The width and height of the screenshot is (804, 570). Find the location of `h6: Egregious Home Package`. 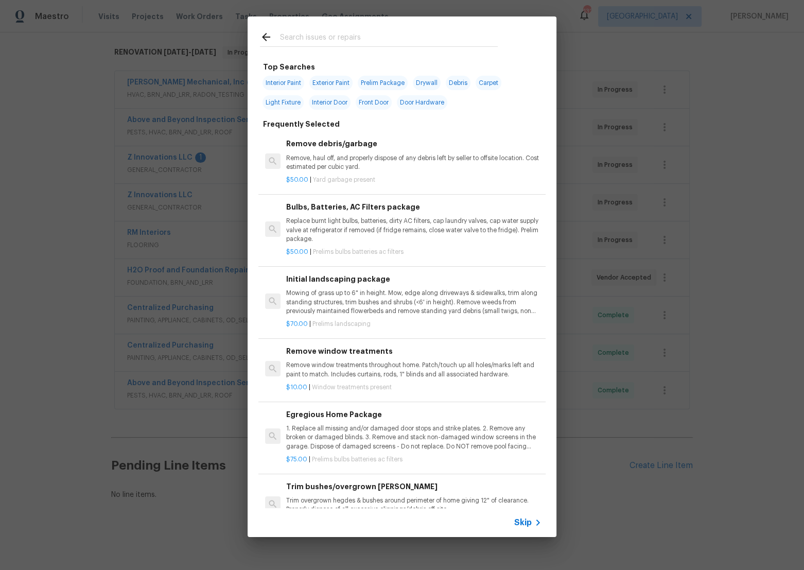

h6: Egregious Home Package is located at coordinates (414, 414).